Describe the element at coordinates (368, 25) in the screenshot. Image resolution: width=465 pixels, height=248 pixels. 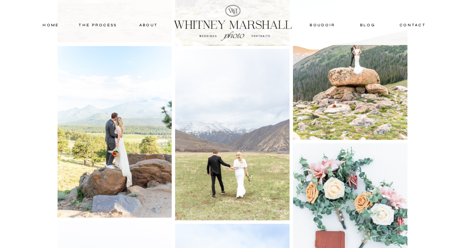
I see `nav: blog` at that location.